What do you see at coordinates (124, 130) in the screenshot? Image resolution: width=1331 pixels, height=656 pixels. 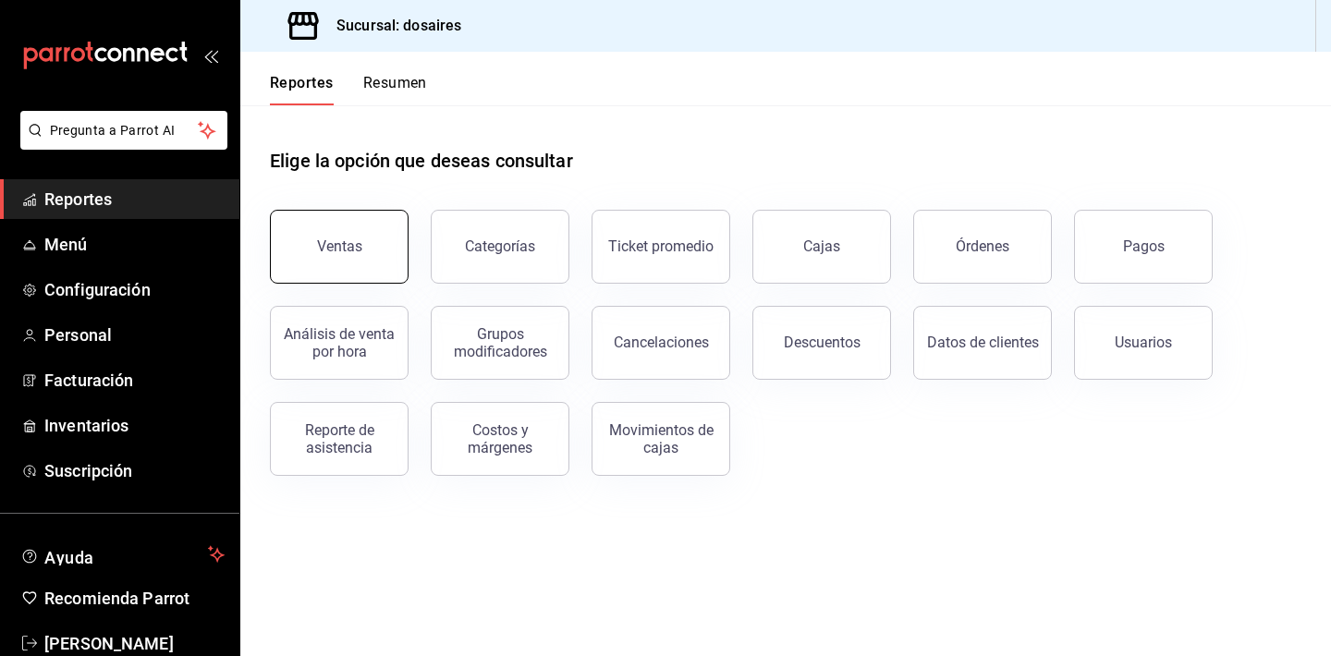 I see `button: Pregunta a Parrot AI` at bounding box center [124, 130].